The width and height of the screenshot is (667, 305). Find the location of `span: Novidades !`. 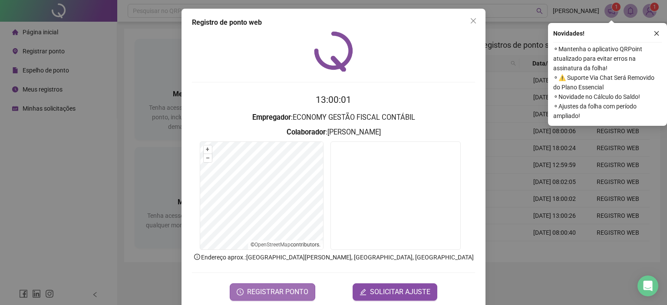

span: Novidades ! is located at coordinates (569, 33).